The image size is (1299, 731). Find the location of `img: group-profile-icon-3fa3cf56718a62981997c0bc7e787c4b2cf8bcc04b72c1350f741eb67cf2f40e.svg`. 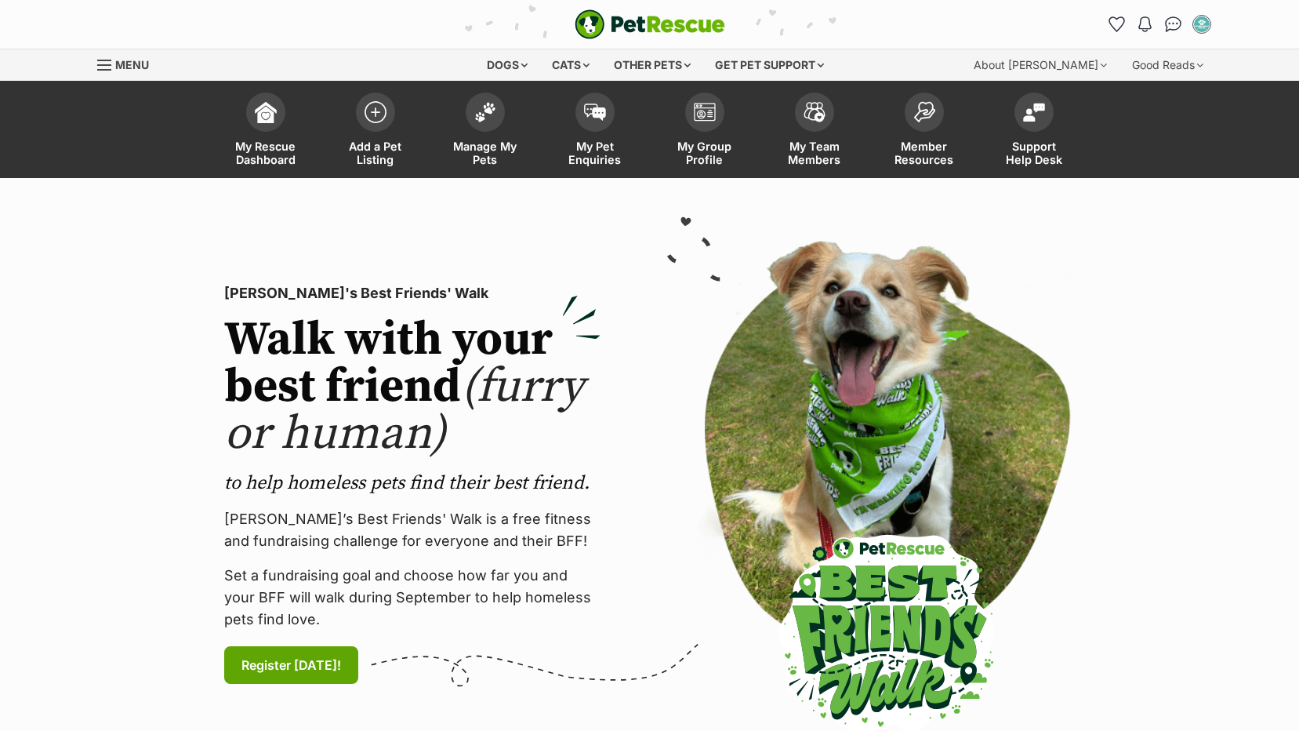

img: group-profile-icon-3fa3cf56718a62981997c0bc7e787c4b2cf8bcc04b72c1350f741eb67cf2f40e.svg is located at coordinates (705, 112).